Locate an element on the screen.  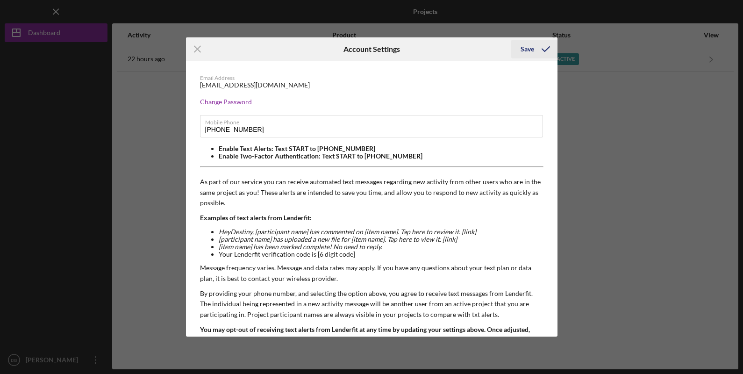
h6: Account Settings is located at coordinates (371, 49).